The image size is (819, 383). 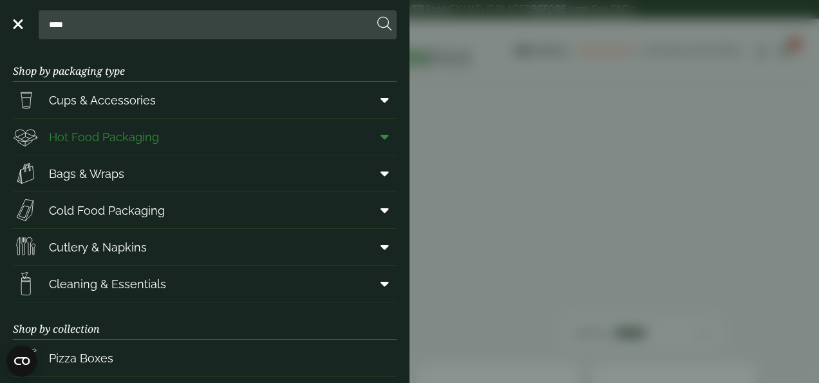 I want to click on a: Hot Food Packaging, so click(x=205, y=137).